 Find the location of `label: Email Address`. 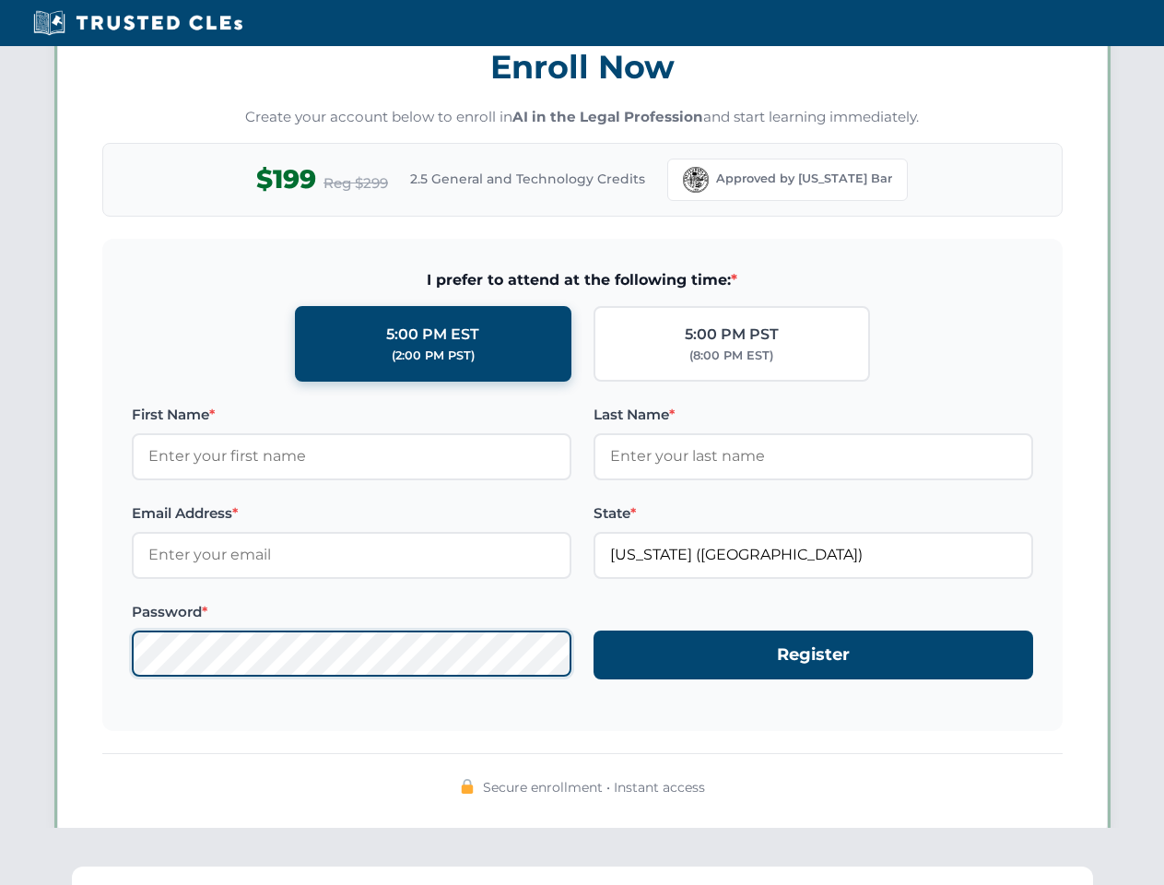

label: Email Address is located at coordinates (351, 513).